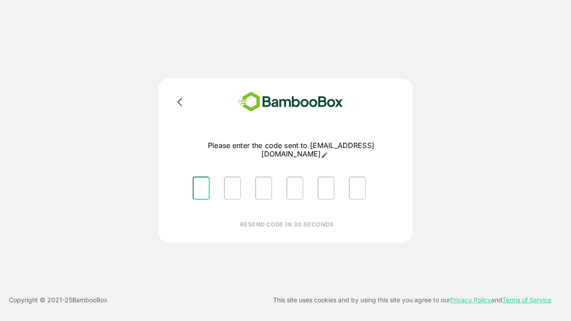  I want to click on p: This site uses cookies and by using this site you agree to our and, so click(412, 300).